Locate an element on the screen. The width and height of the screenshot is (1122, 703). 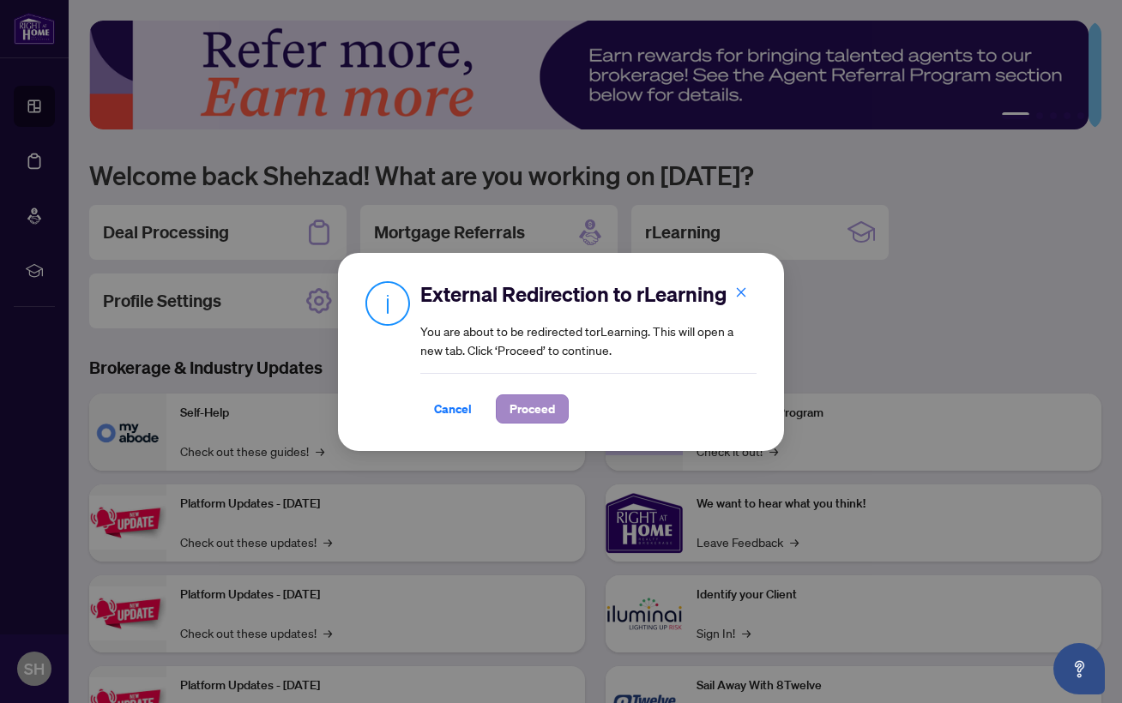
span: Cancel is located at coordinates (453, 409).